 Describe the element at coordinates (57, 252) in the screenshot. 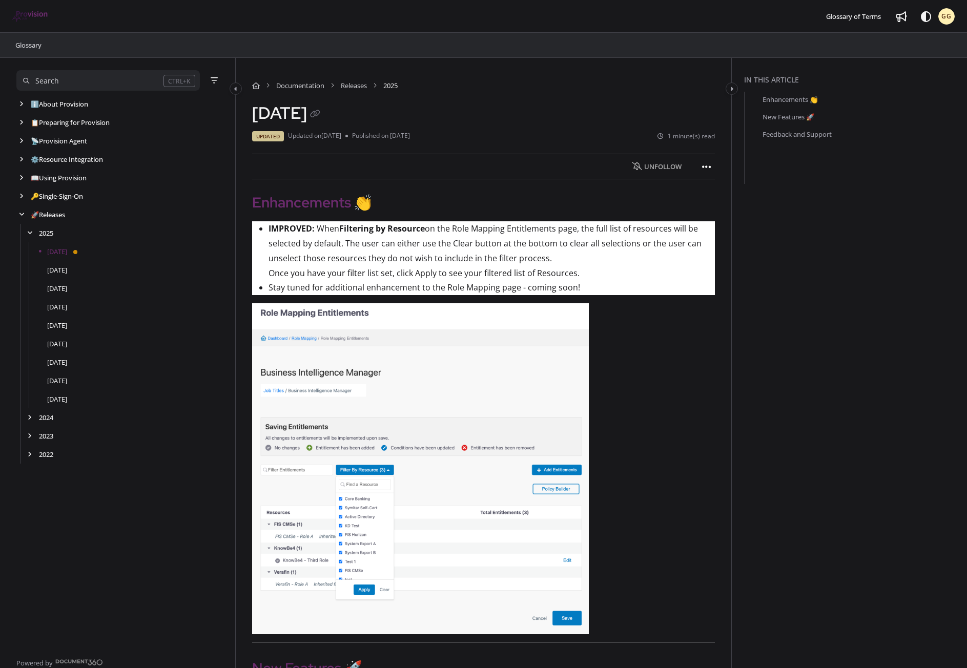

I see `a: September 2025` at that location.